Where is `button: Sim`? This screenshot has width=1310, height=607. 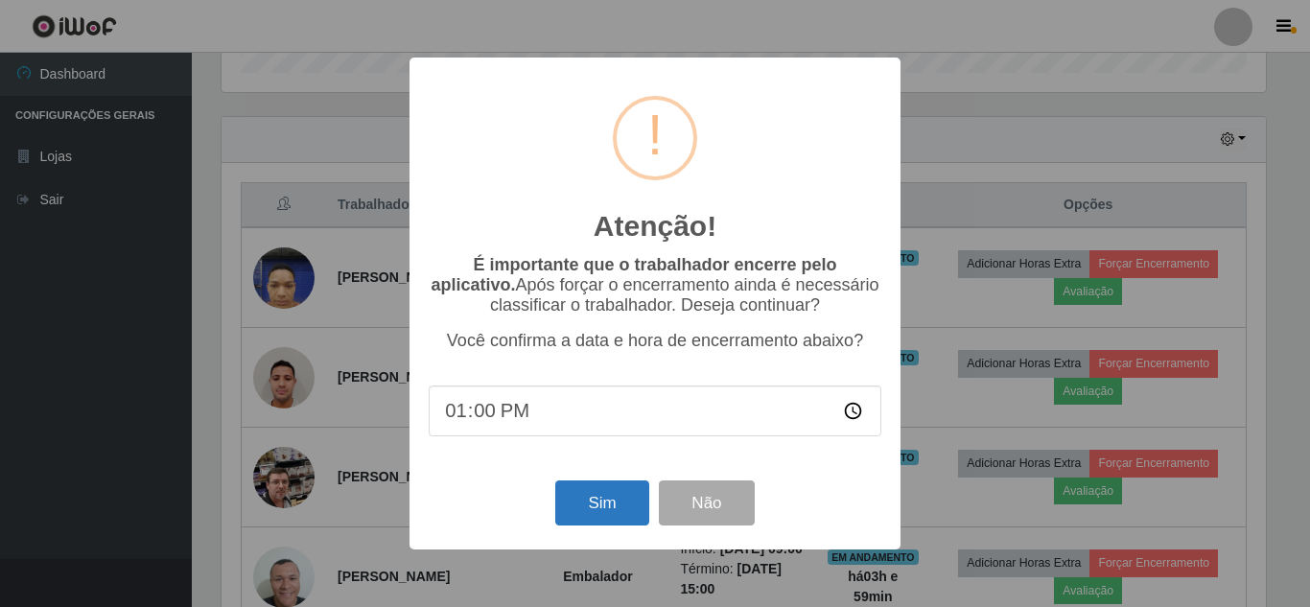
button: Sim is located at coordinates (601, 502).